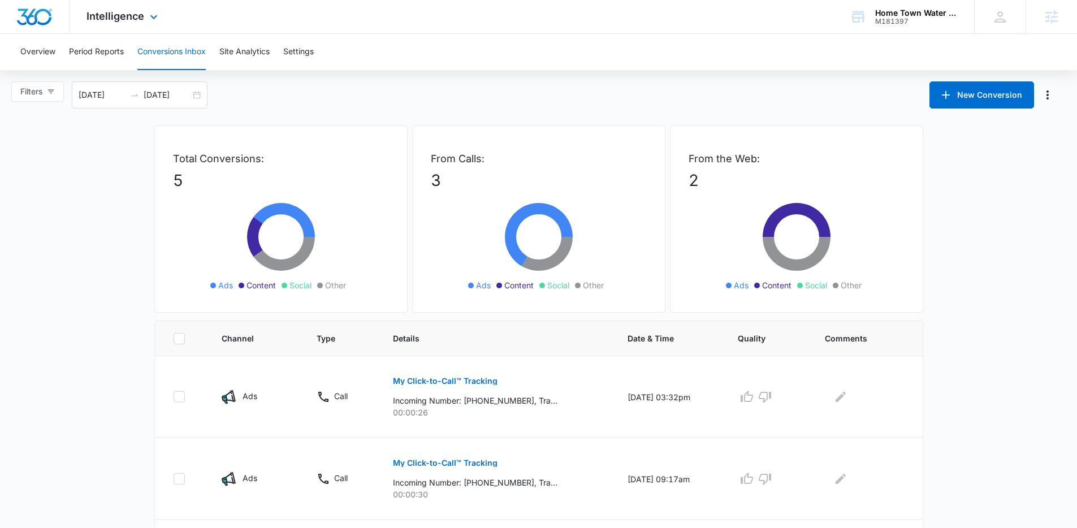  Describe the element at coordinates (759, 338) in the screenshot. I see `span: Quality` at that location.